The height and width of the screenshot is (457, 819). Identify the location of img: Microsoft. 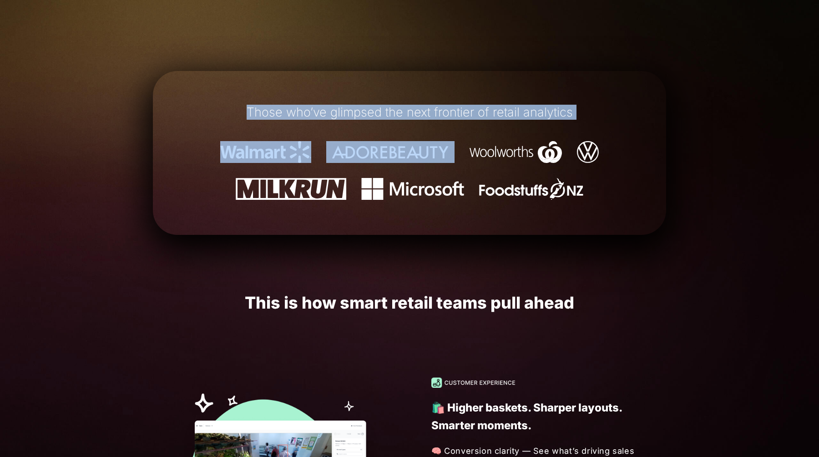
(413, 189).